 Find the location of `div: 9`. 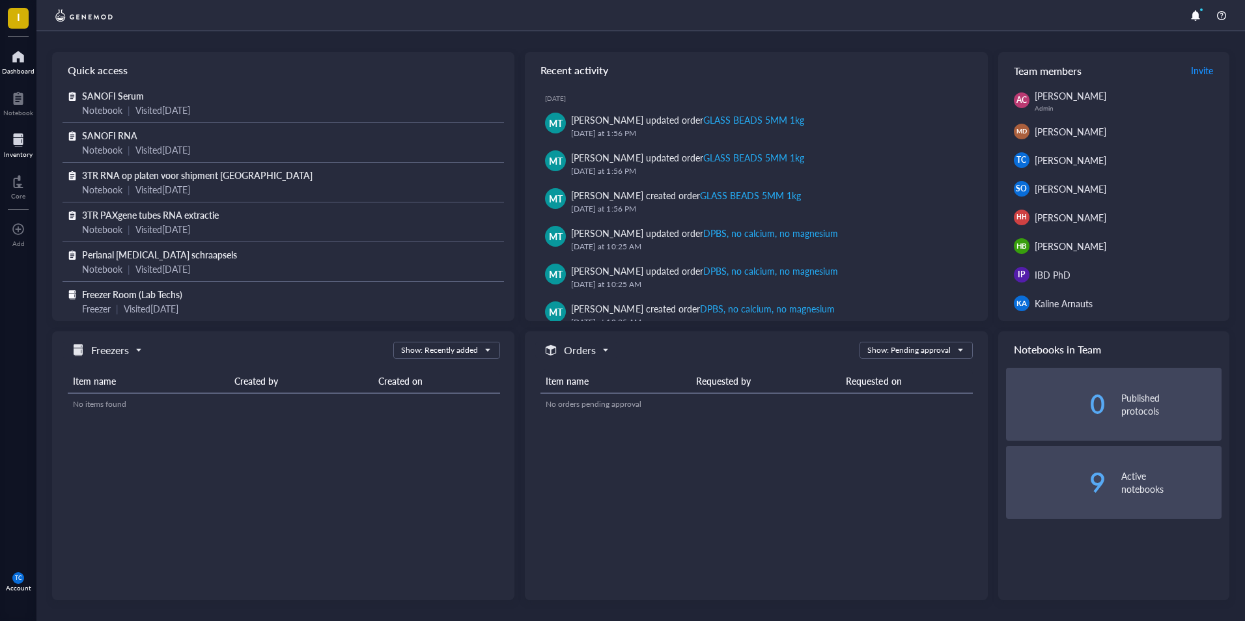

div: 9 is located at coordinates (1056, 483).